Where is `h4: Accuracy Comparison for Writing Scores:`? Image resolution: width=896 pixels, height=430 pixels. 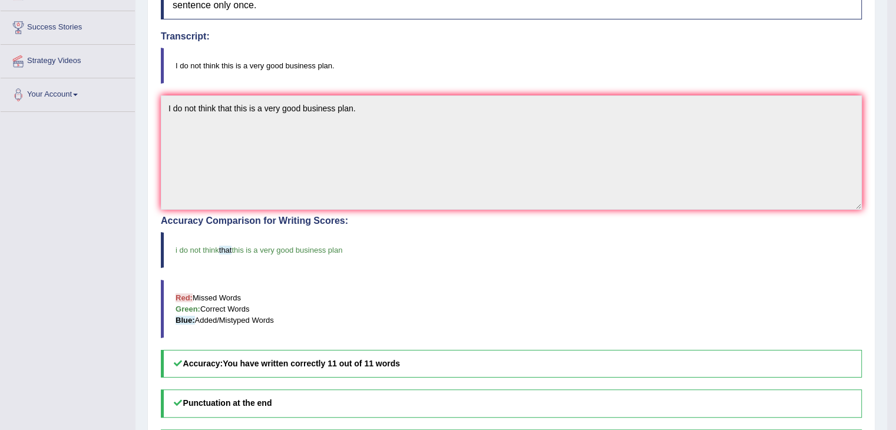 h4: Accuracy Comparison for Writing Scores: is located at coordinates (511, 221).